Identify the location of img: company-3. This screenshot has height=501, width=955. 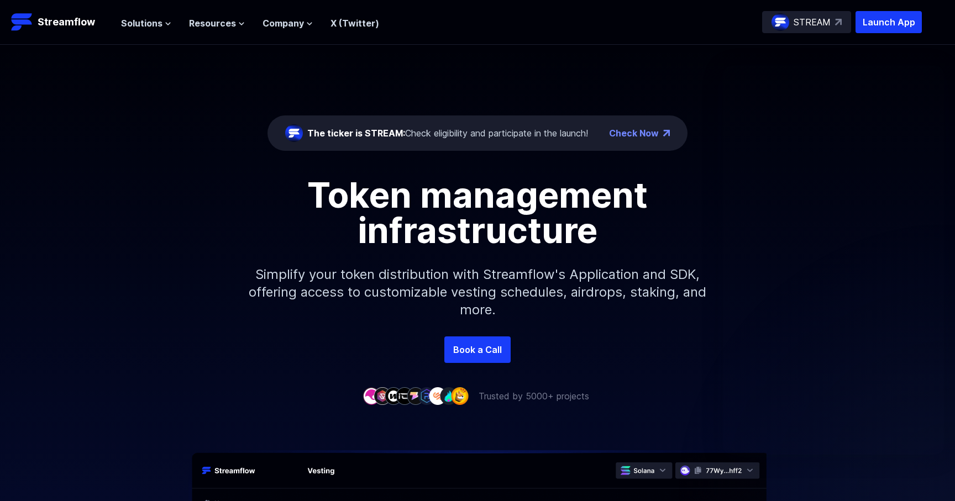
(394, 396).